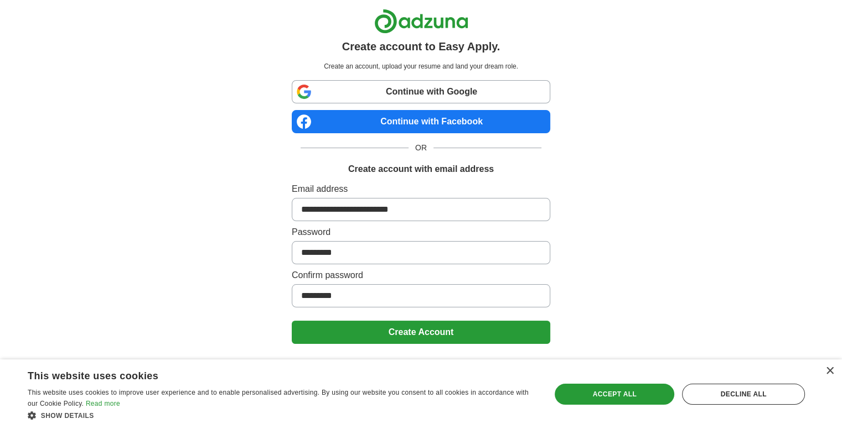  I want to click on div: This website uses cookies, so click(267, 375).